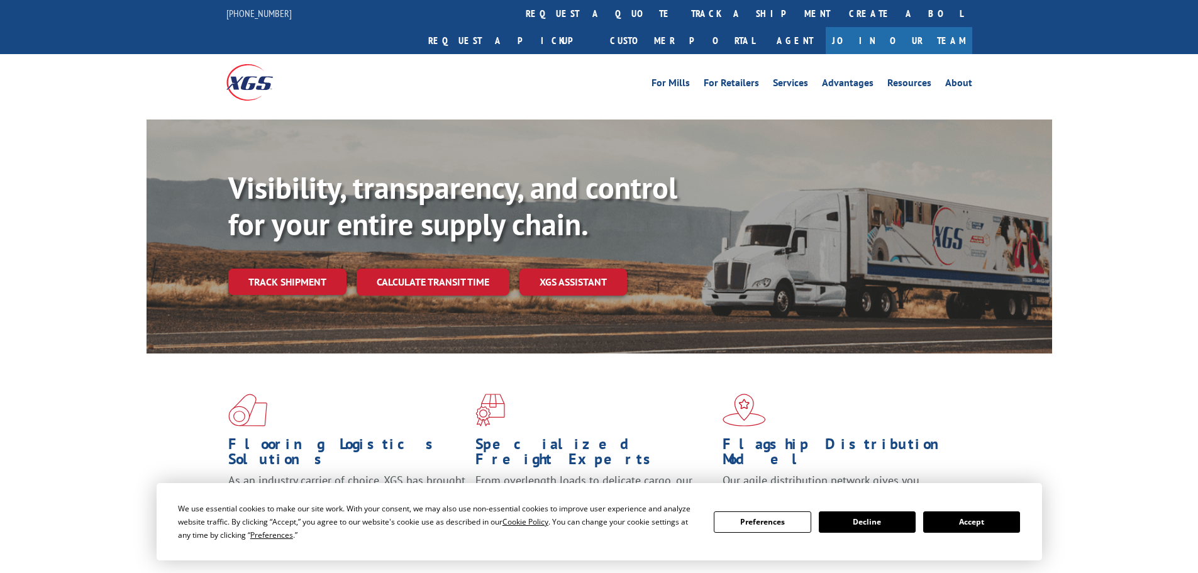 The image size is (1198, 573). What do you see at coordinates (909, 85) in the screenshot?
I see `a: Resources` at bounding box center [909, 85].